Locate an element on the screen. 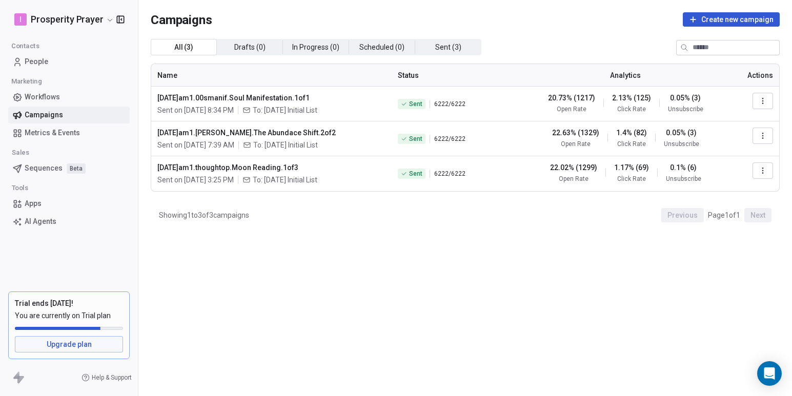 The image size is (792, 396). button: Previous is located at coordinates (682, 215).